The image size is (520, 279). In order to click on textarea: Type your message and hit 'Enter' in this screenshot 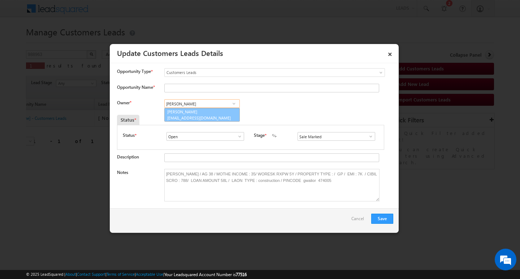, I will do `click(70, 141)`.